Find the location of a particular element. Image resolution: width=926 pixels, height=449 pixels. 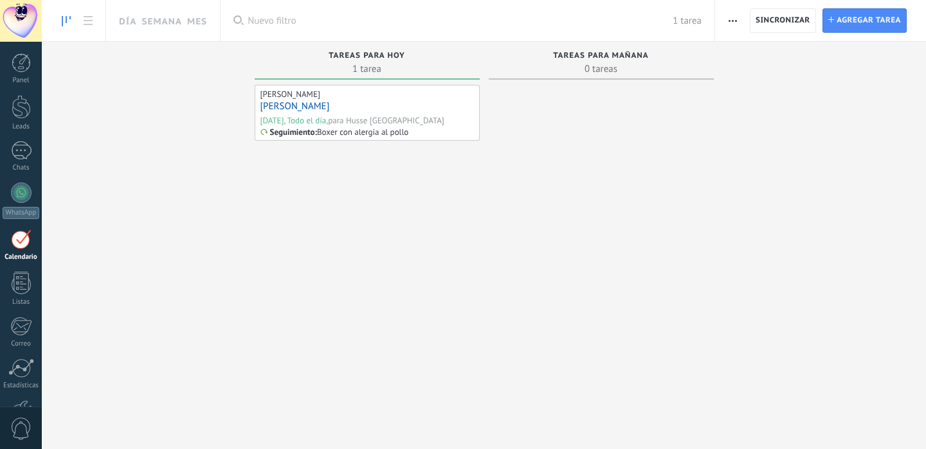

span: Tareas para mañana is located at coordinates (601, 56).